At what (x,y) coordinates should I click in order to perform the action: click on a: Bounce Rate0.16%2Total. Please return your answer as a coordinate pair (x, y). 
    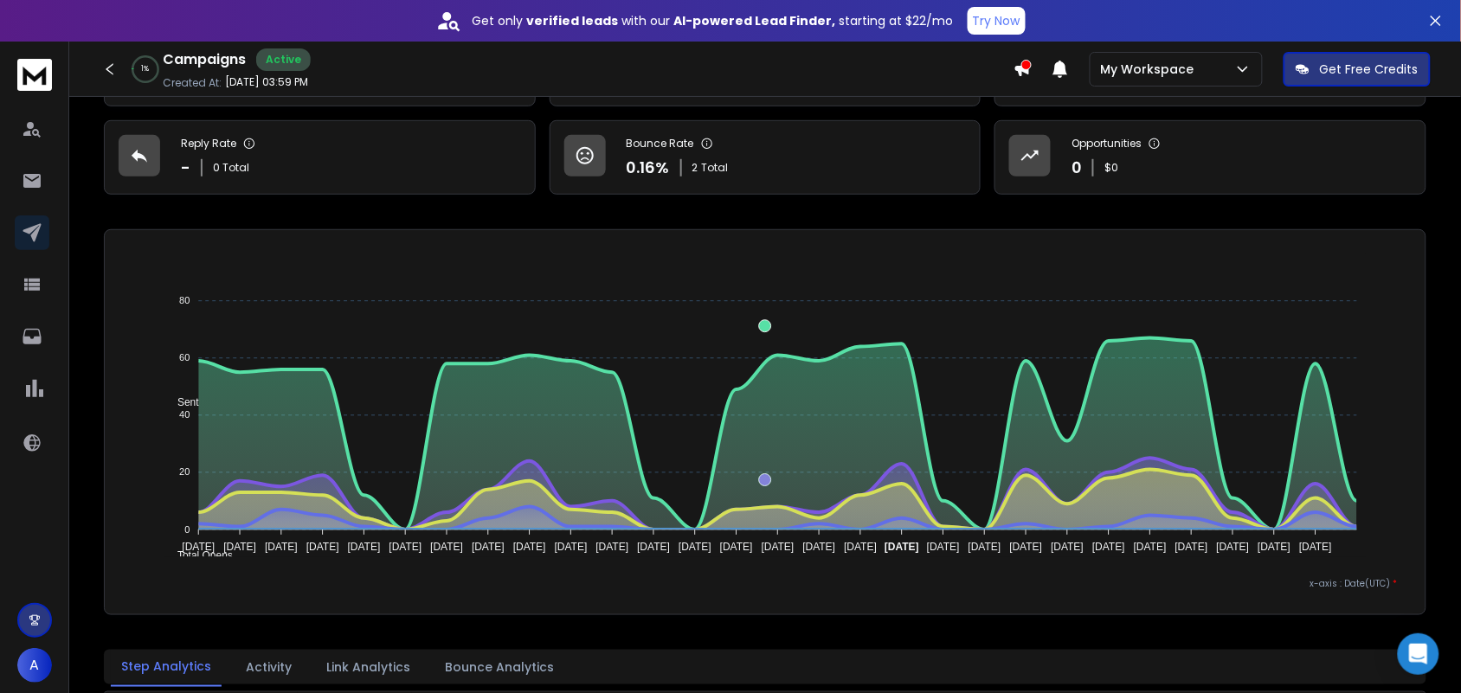
    Looking at the image, I should click on (765, 158).